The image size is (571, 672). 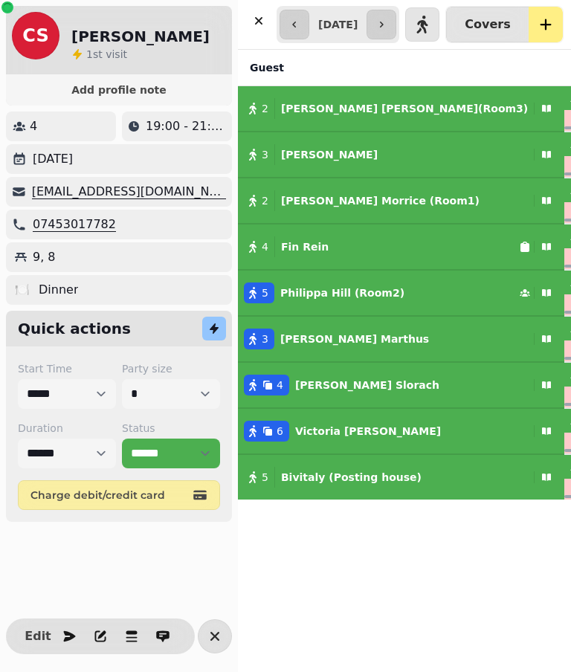 What do you see at coordinates (171, 369) in the screenshot?
I see `label: Party size` at bounding box center [171, 369].